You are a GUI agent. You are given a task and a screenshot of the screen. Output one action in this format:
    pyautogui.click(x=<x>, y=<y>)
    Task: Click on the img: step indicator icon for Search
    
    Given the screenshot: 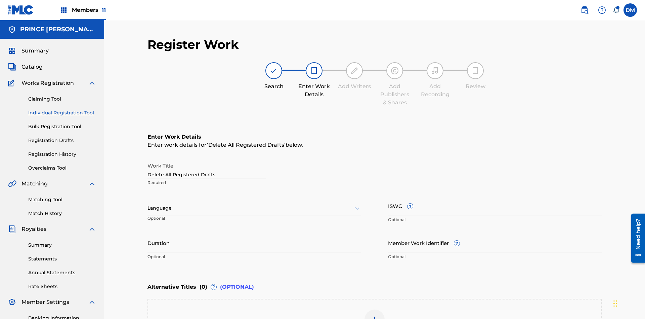 What is the action you would take?
    pyautogui.click(x=274, y=71)
    